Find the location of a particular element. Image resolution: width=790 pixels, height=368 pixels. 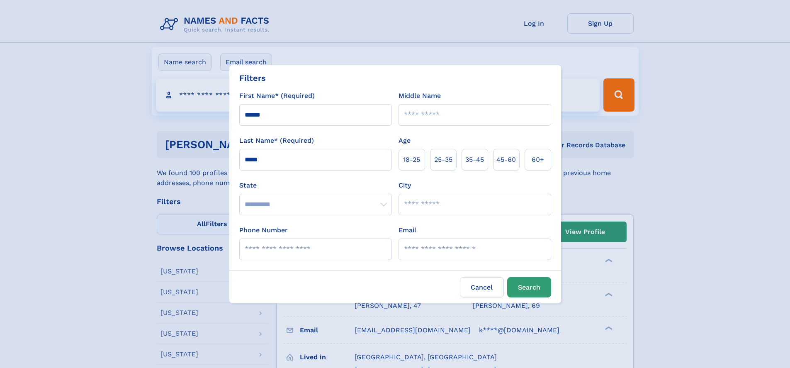

span: 45‑60 is located at coordinates (506, 160).